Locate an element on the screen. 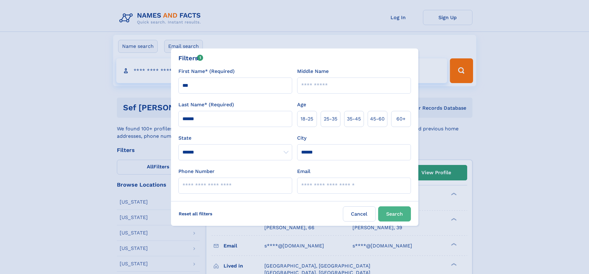 This screenshot has height=274, width=589. span: 18‑25 is located at coordinates (307, 119).